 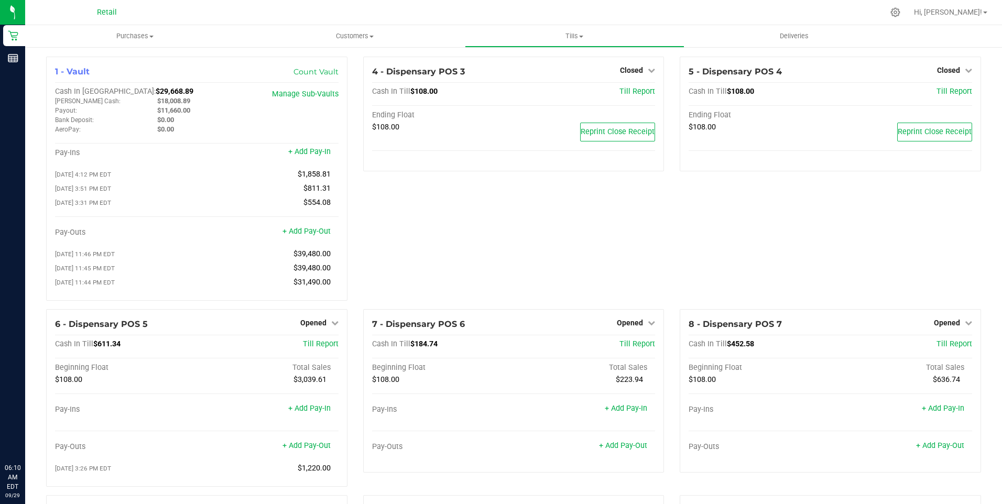 What do you see at coordinates (317, 188) in the screenshot?
I see `span: $811.31` at bounding box center [317, 188].